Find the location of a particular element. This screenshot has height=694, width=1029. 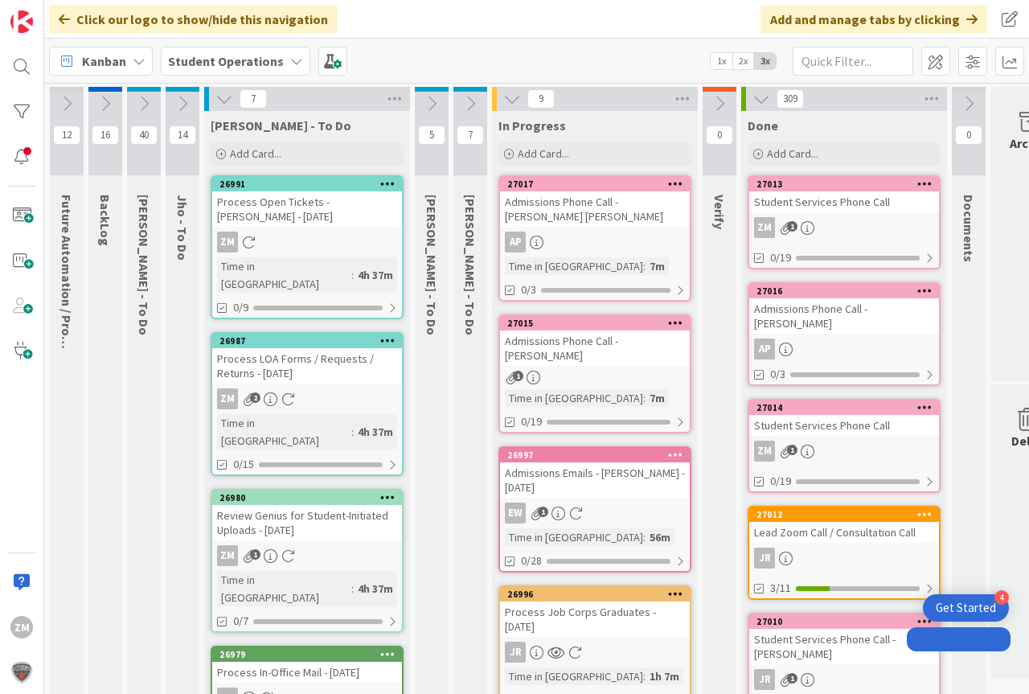

div: 27015 is located at coordinates (595, 323).